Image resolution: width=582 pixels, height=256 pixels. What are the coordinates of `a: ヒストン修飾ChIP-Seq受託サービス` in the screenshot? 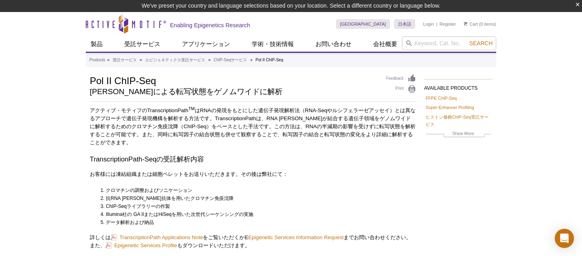 It's located at (458, 121).